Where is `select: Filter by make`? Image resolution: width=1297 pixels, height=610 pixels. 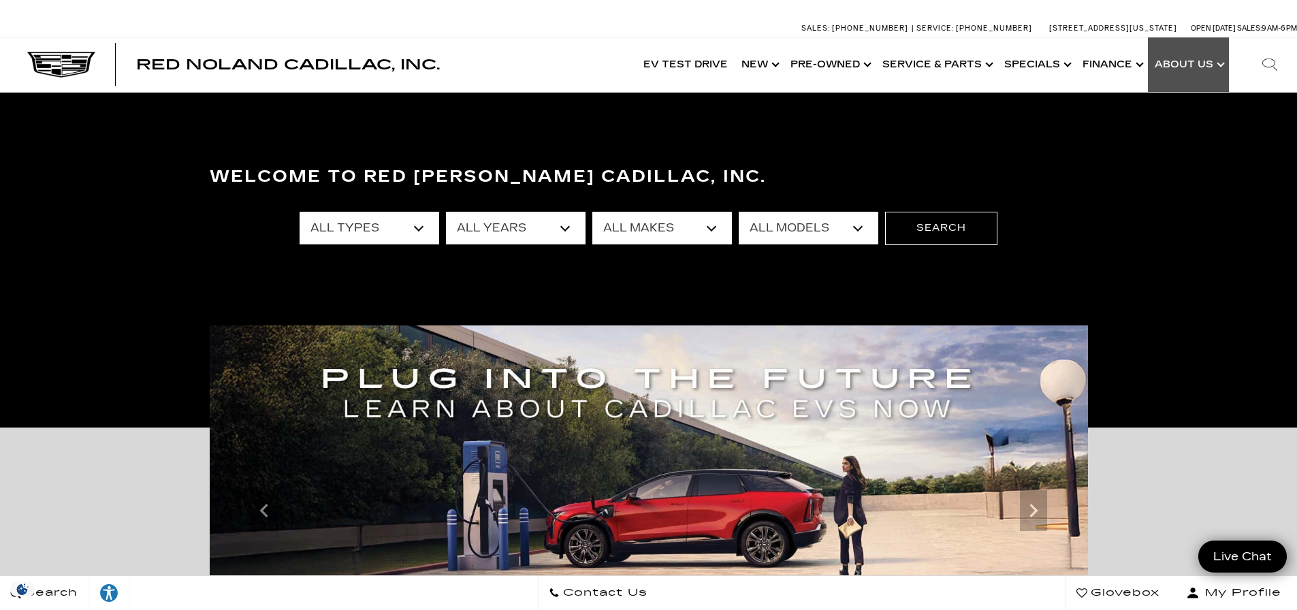 select: Filter by make is located at coordinates (662, 228).